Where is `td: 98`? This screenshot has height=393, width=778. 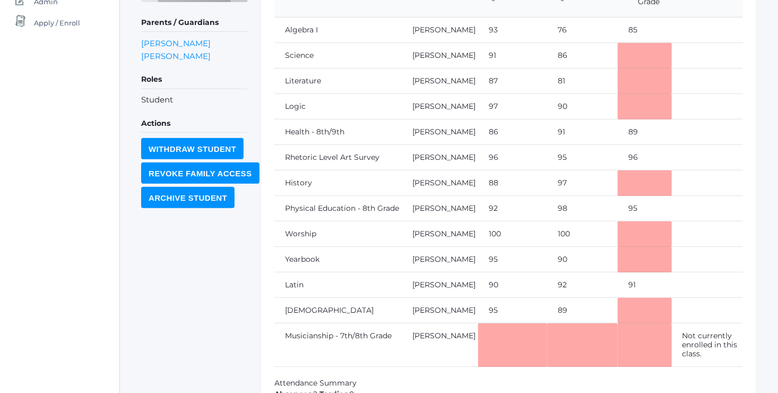
td: 98 is located at coordinates (582, 209).